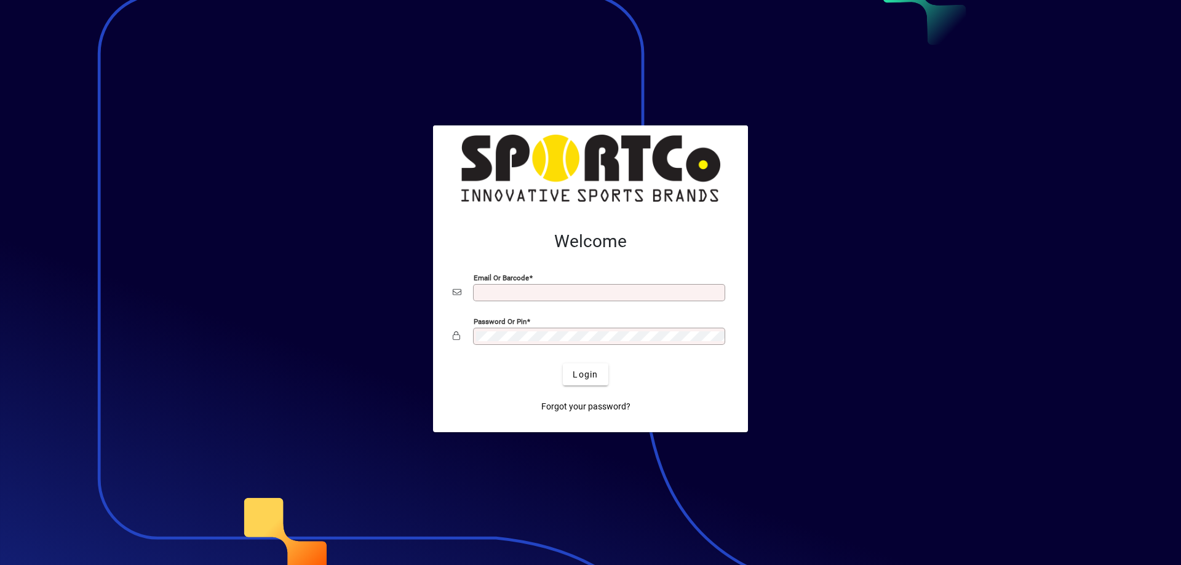  What do you see at coordinates (500, 322) in the screenshot?
I see `mat-label: Password or Pin` at bounding box center [500, 322].